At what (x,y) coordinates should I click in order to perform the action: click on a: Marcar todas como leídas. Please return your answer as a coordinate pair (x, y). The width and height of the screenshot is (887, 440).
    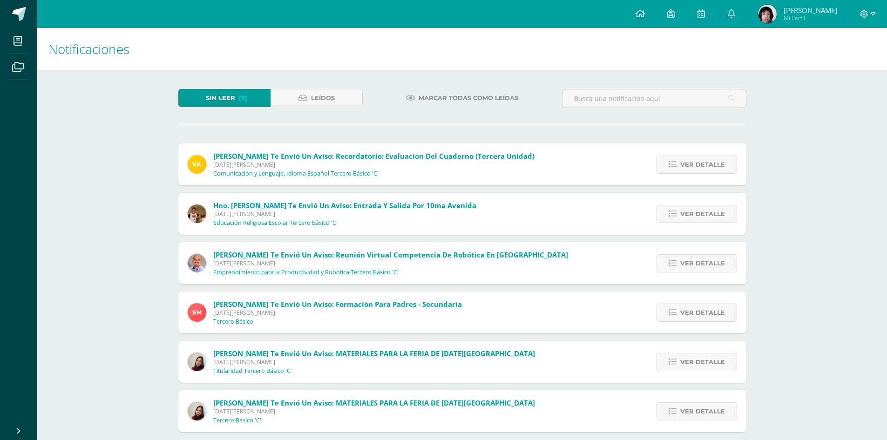
    Looking at the image, I should click on (462, 98).